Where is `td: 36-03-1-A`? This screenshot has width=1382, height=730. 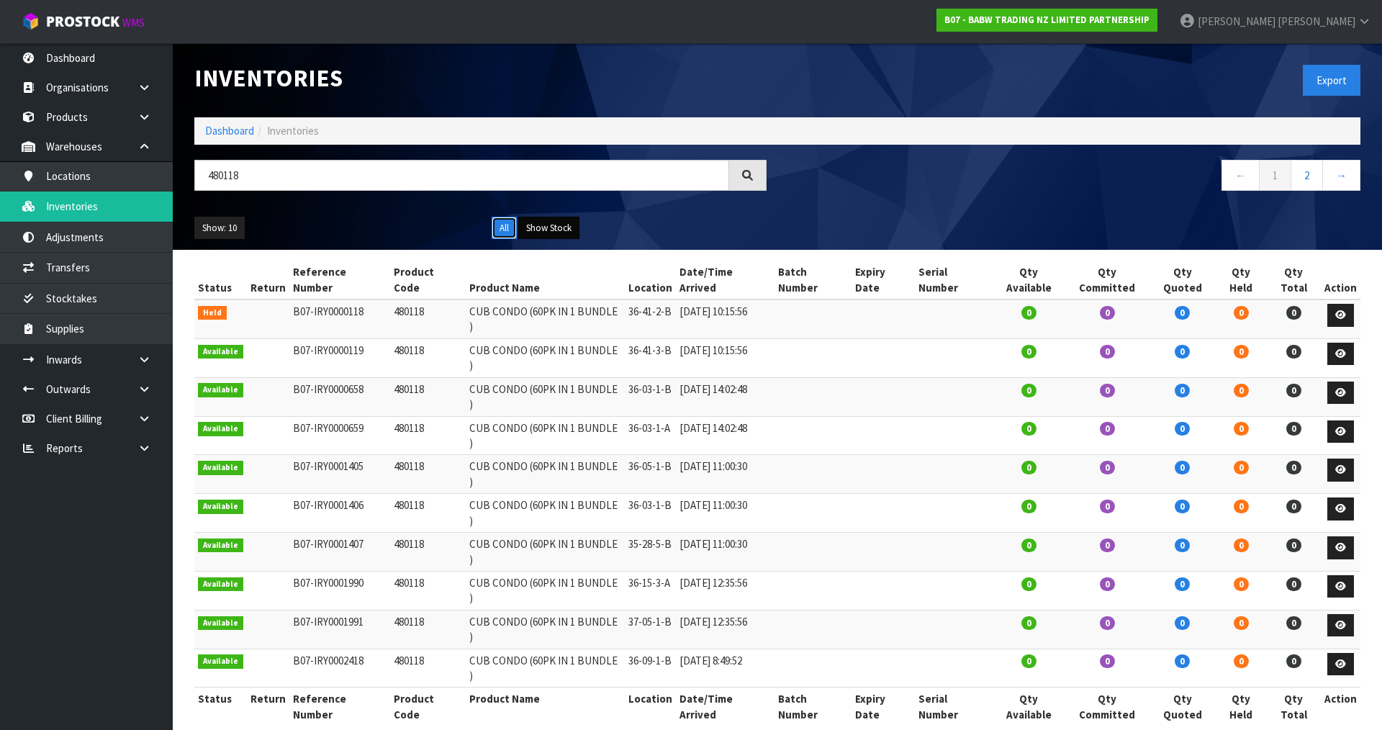 td: 36-03-1-A is located at coordinates (650, 435).